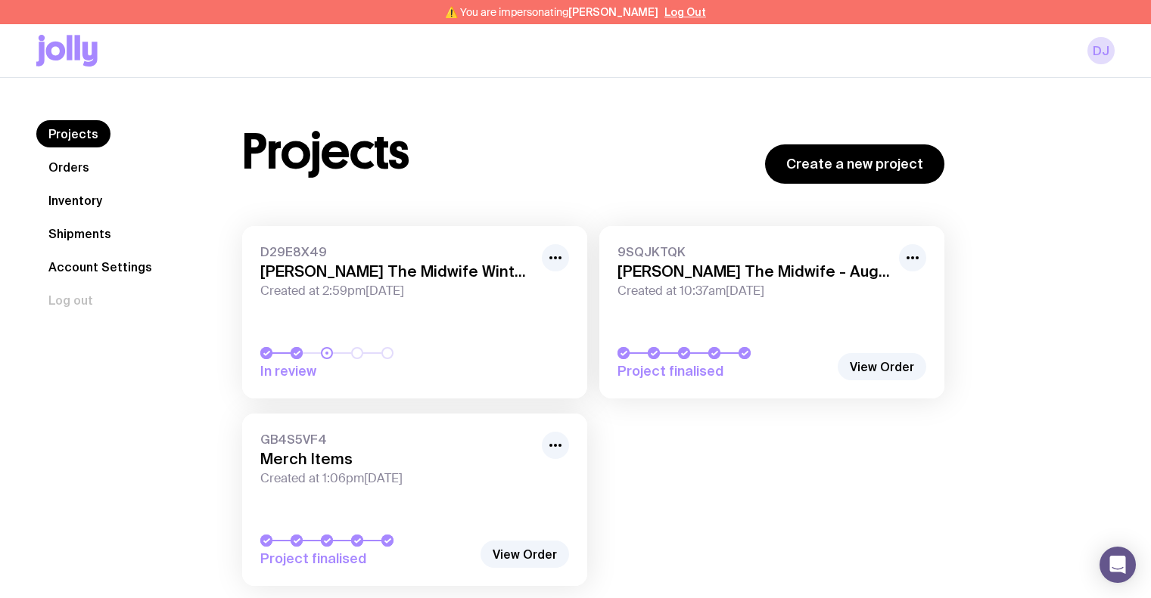  Describe the element at coordinates (854, 164) in the screenshot. I see `a: Create a new project` at that location.